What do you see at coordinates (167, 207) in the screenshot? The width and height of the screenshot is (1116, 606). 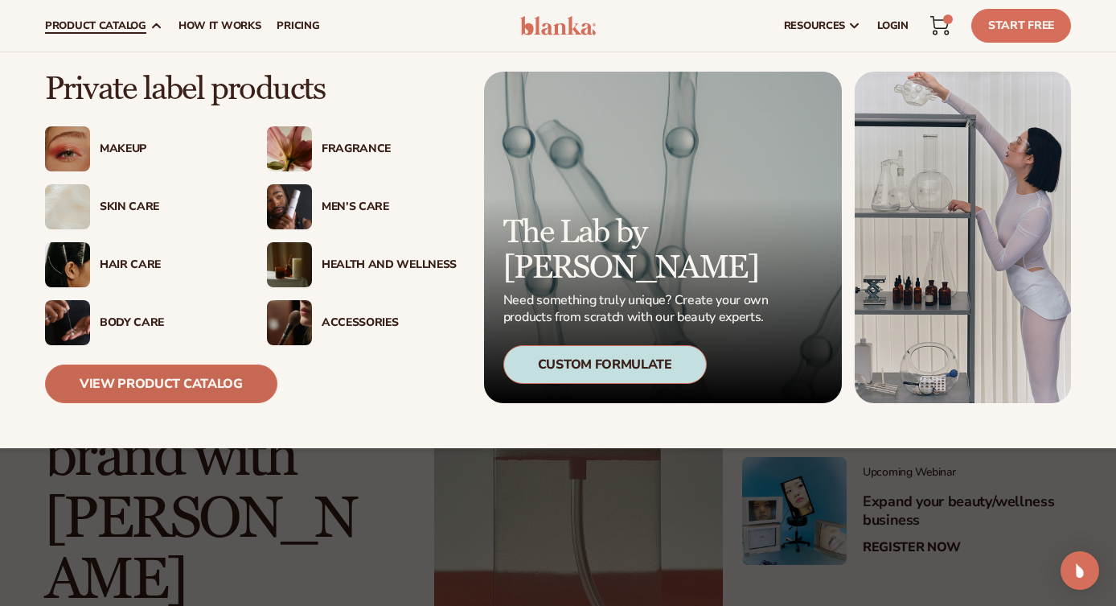 I see `div: Skin Care` at bounding box center [167, 207].